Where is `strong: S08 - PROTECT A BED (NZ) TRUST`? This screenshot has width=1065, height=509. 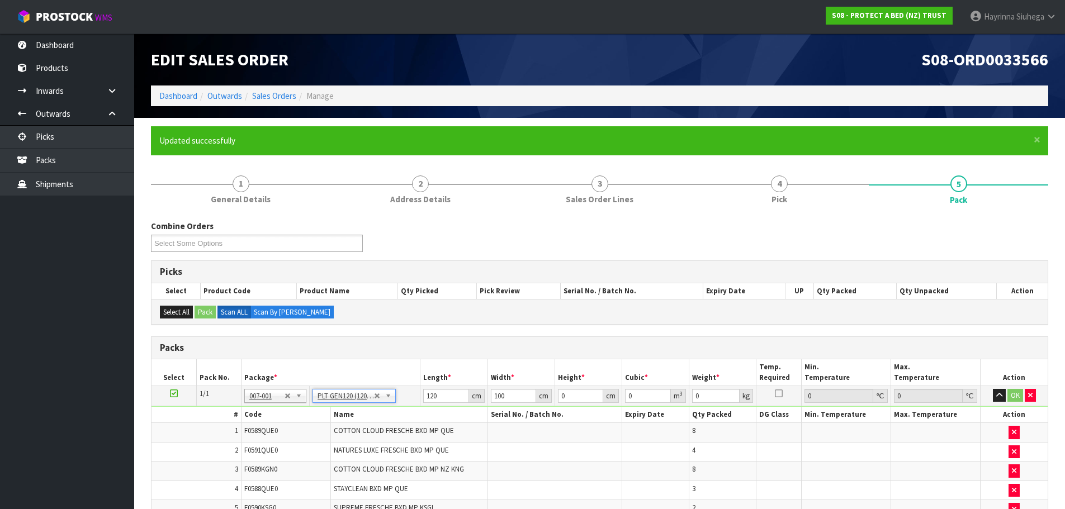
strong: S08 - PROTECT A BED (NZ) TRUST is located at coordinates (889, 15).